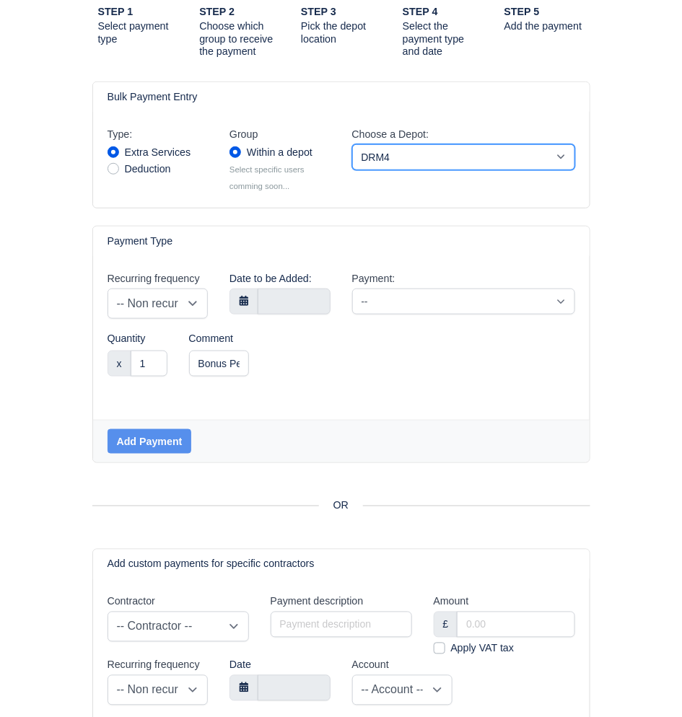  What do you see at coordinates (211, 564) in the screenshot?
I see `h6: Add custom payments for specific contractors` at bounding box center [211, 564].